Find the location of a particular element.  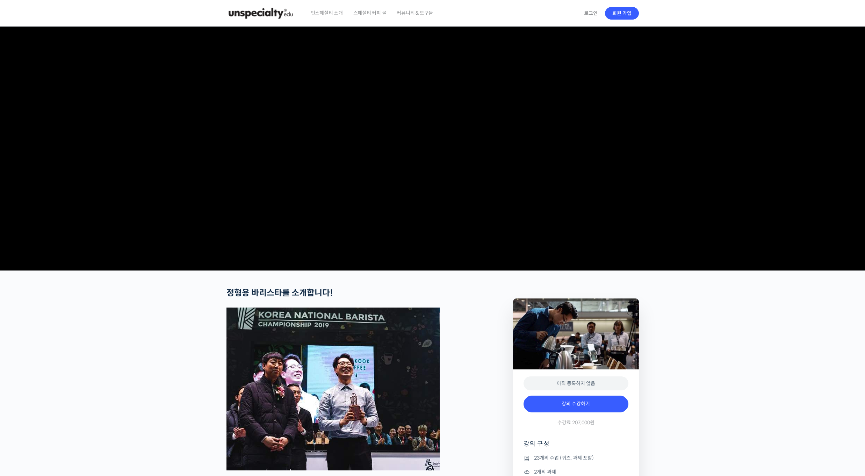

span: 수강료 207,000원 is located at coordinates (576, 422).